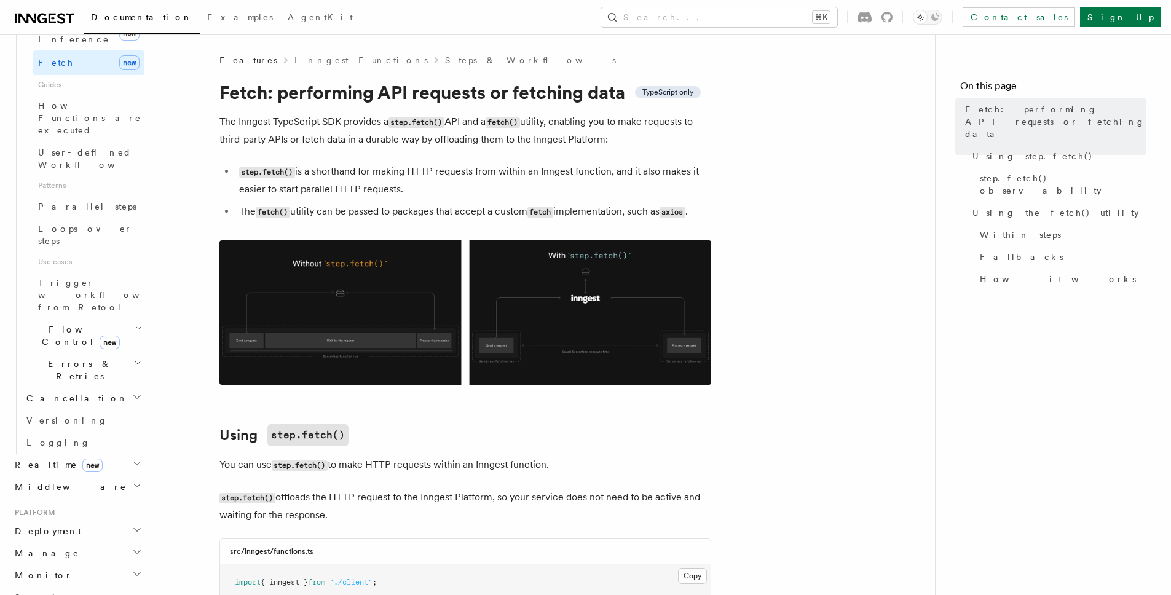 This screenshot has height=595, width=1171. Describe the element at coordinates (89, 186) in the screenshot. I see `span: Patterns` at that location.